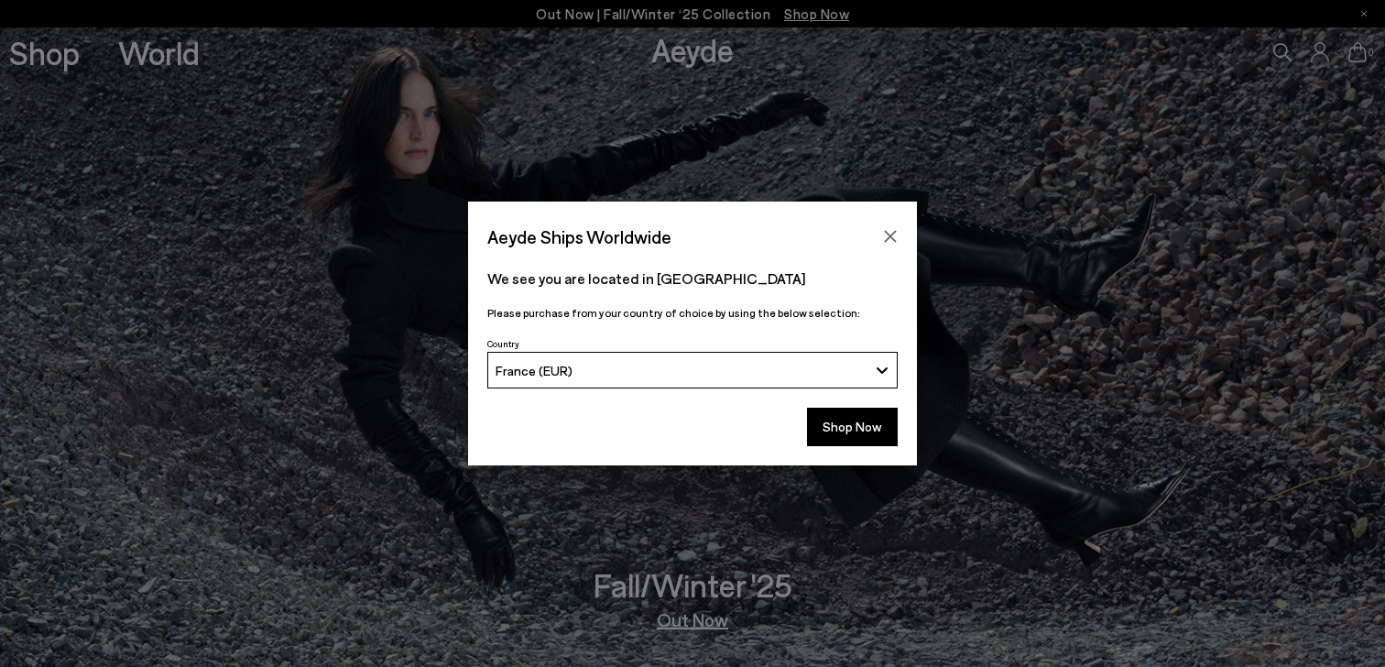  Describe the element at coordinates (693, 312) in the screenshot. I see `p: Please purchase from your country of choice by using the below selection:` at that location.